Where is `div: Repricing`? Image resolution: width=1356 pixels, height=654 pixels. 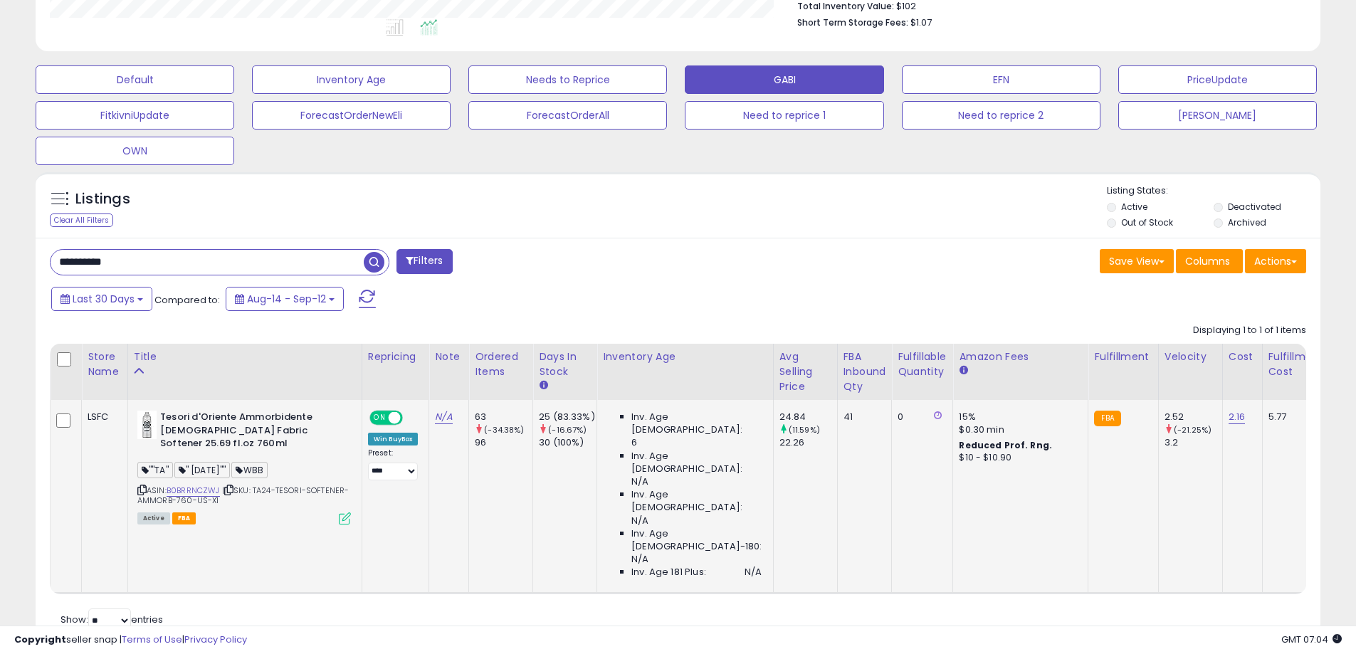 div: Repricing is located at coordinates (396, 357).